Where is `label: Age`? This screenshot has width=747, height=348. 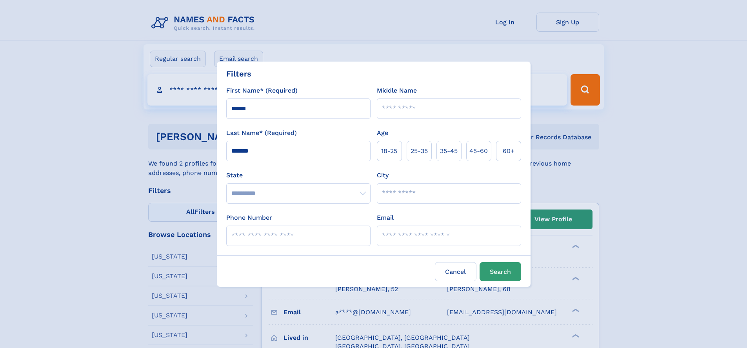
label: Age is located at coordinates (382, 133).